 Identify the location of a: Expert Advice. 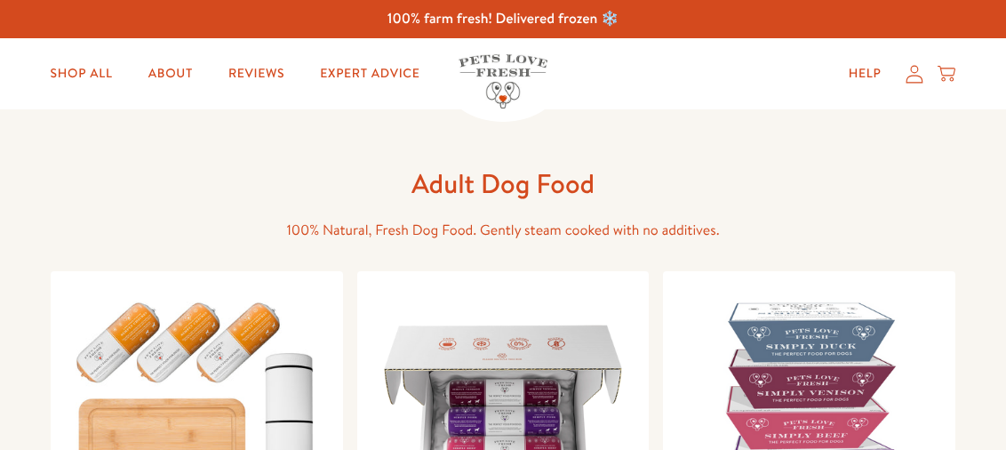
(370, 74).